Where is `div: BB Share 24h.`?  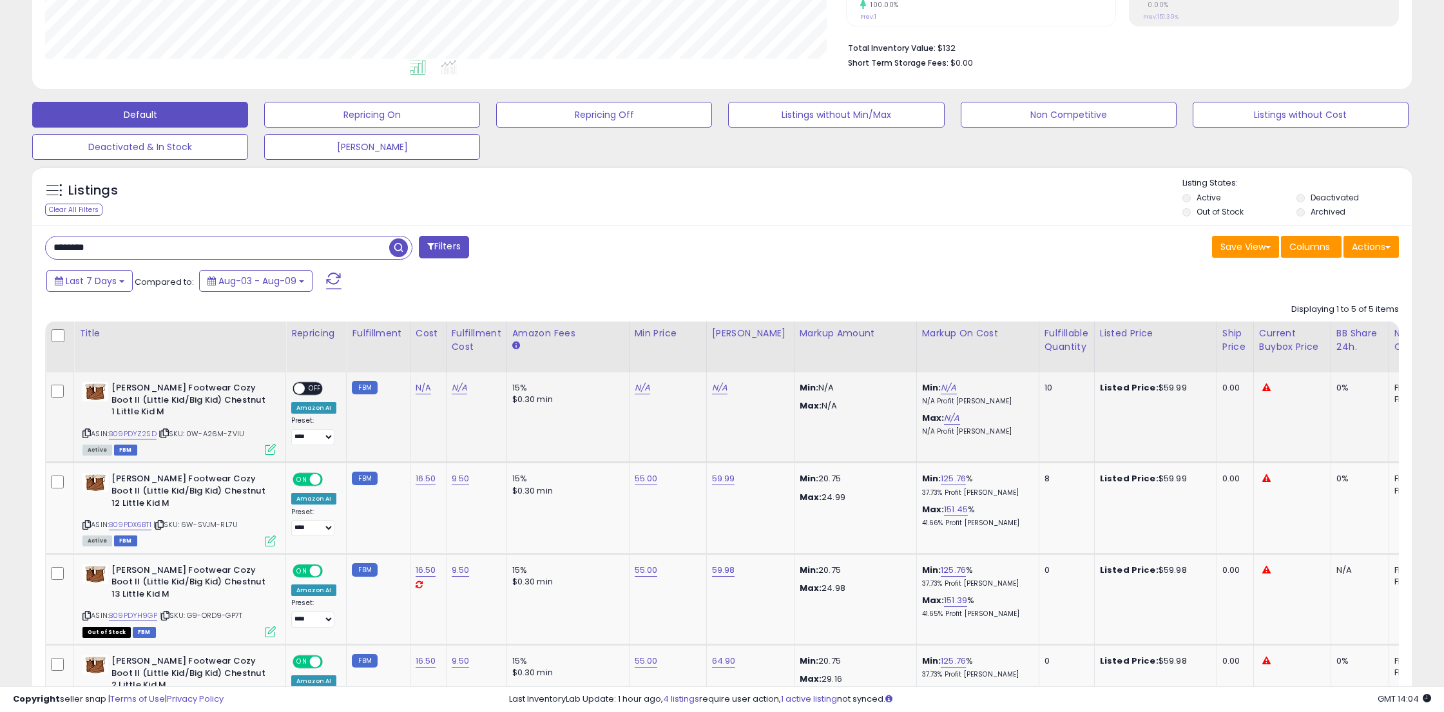
div: BB Share 24h. is located at coordinates (1360, 340).